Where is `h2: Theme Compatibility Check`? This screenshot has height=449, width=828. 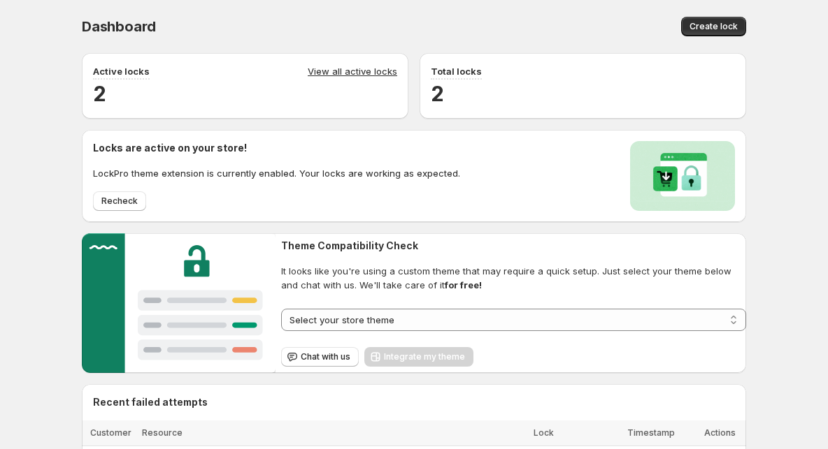
h2: Theme Compatibility Check is located at coordinates (513, 246).